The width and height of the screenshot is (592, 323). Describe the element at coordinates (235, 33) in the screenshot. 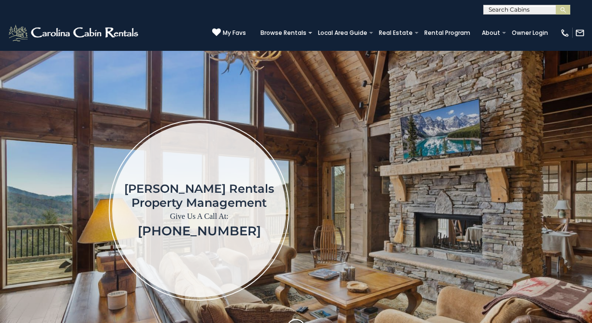

I see `span: My Favs` at that location.